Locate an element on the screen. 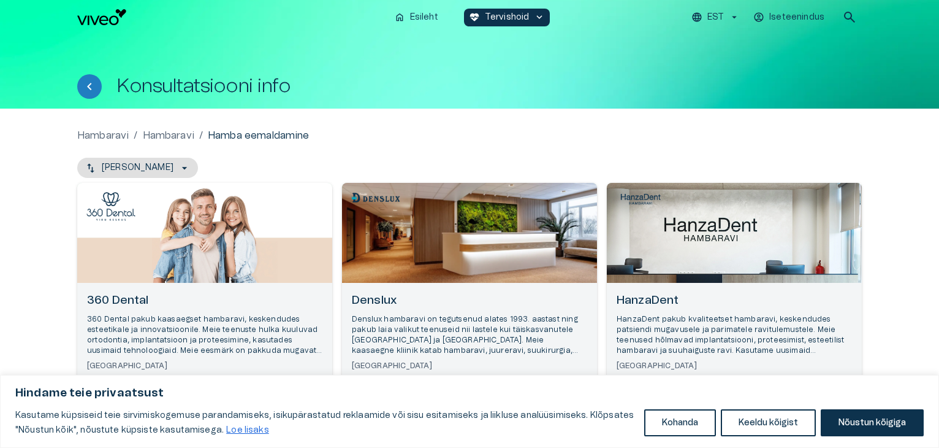 The image size is (939, 448). button: open search modal is located at coordinates (850, 17).